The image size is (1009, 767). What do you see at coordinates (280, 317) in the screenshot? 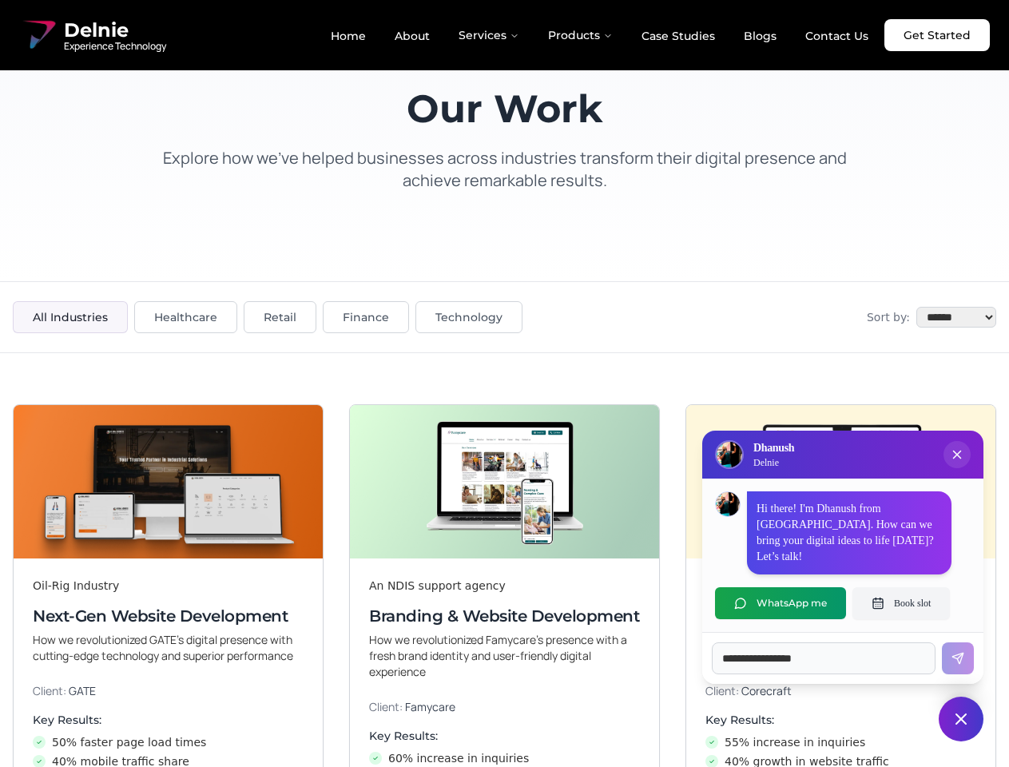
I see `button: Retail` at bounding box center [280, 317].